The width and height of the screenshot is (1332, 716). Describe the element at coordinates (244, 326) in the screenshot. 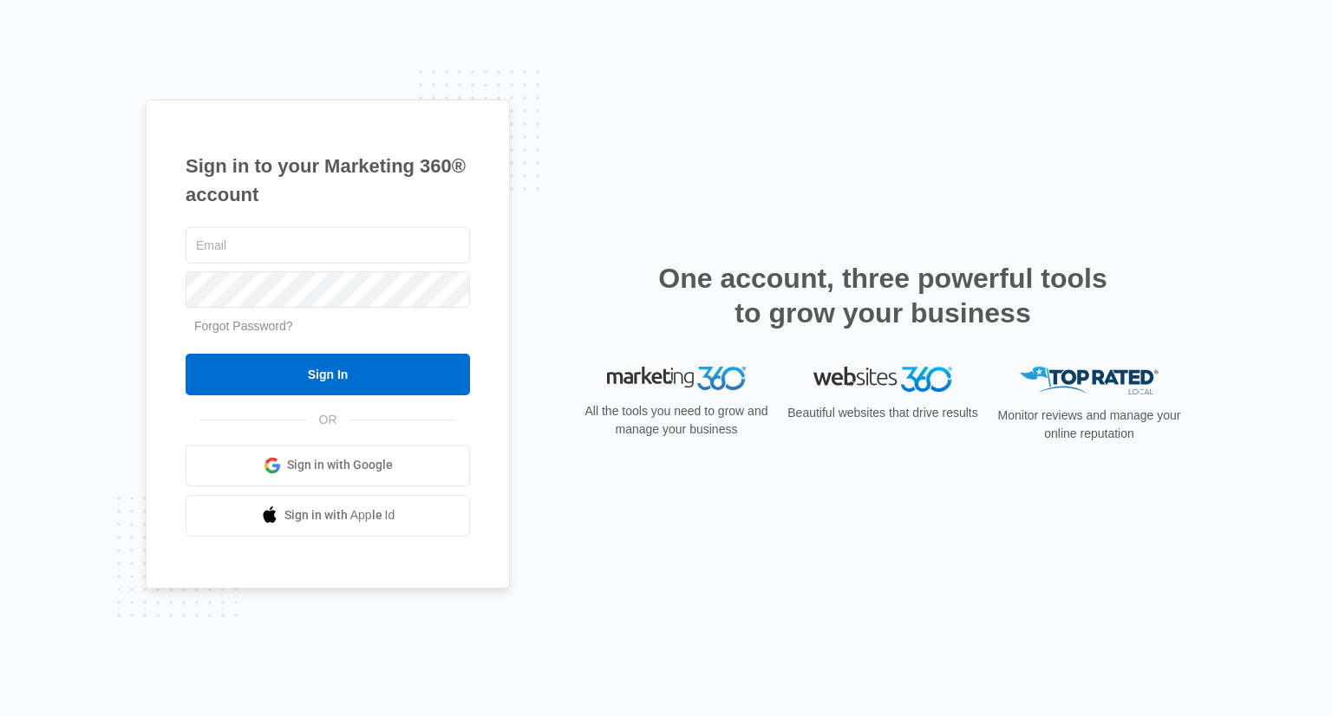

I see `a: Forgot Password?` at that location.